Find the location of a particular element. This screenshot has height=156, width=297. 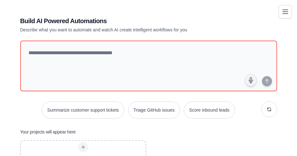

button: Click to speak your automation idea is located at coordinates (251, 80).